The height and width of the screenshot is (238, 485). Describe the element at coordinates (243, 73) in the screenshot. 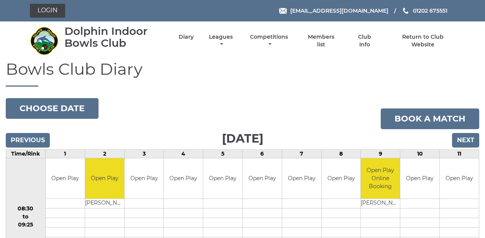

I see `h1: Bowls Club Diary` at that location.